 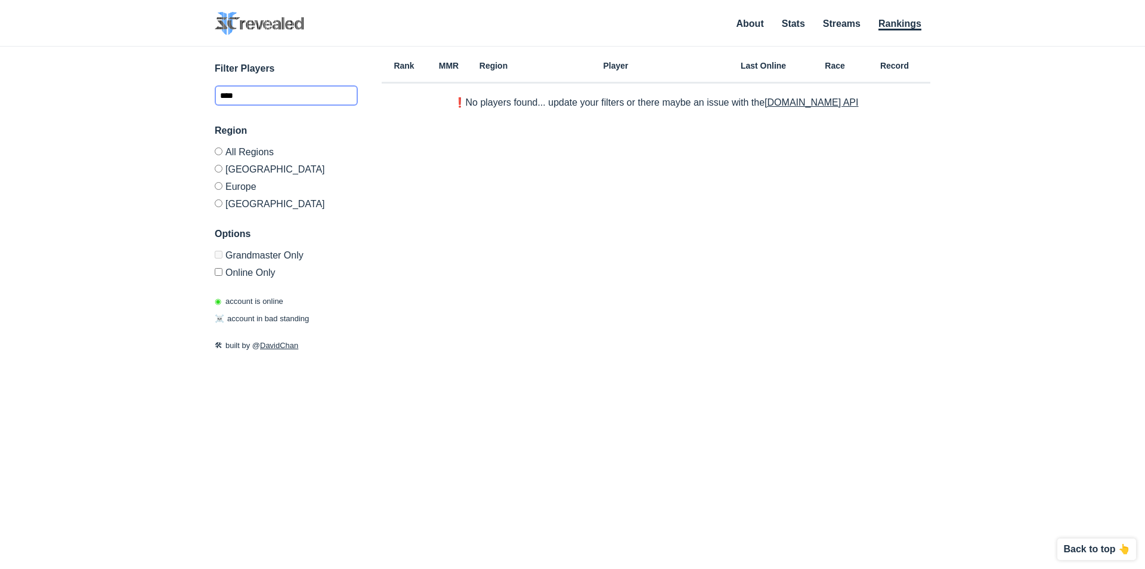 I want to click on h6: Record, so click(x=895, y=66).